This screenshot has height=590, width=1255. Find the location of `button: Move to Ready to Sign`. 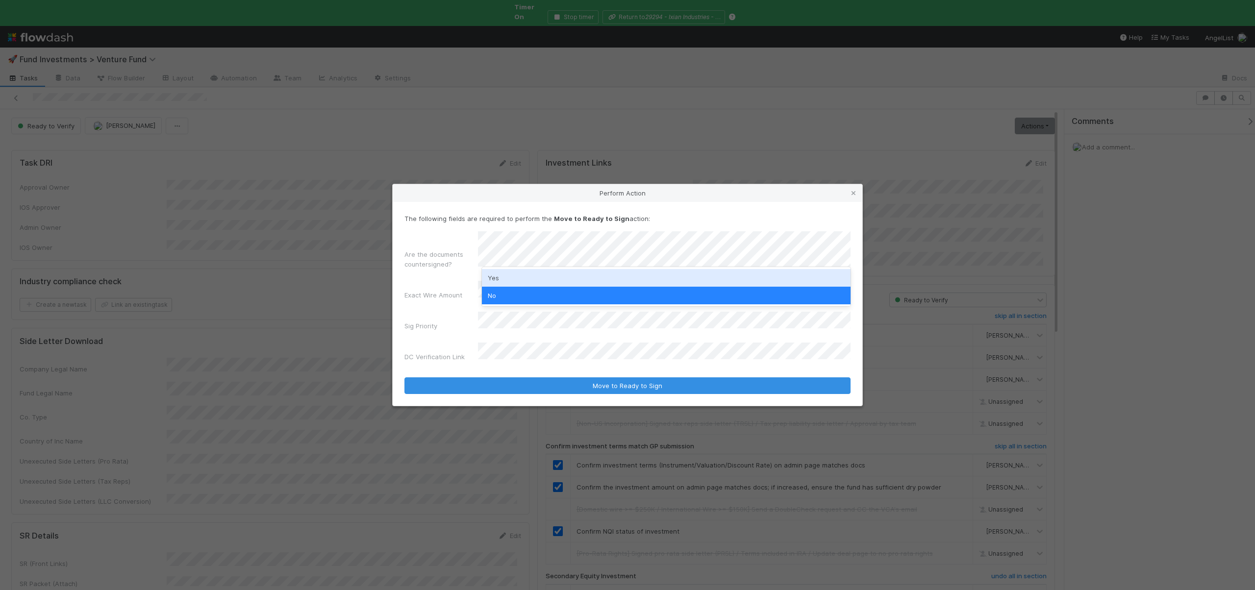

button: Move to Ready to Sign is located at coordinates (628, 386).